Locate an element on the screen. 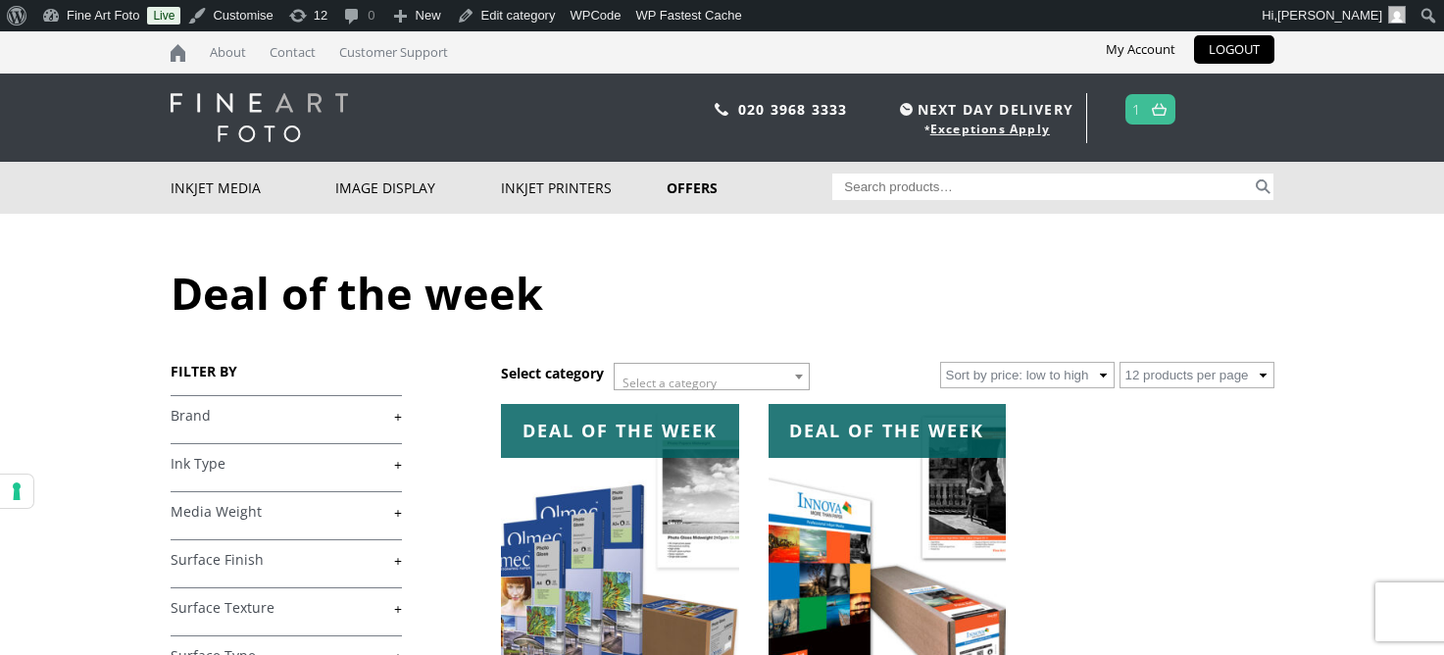 The height and width of the screenshot is (655, 1444). a: Customer Support is located at coordinates (393, 52).